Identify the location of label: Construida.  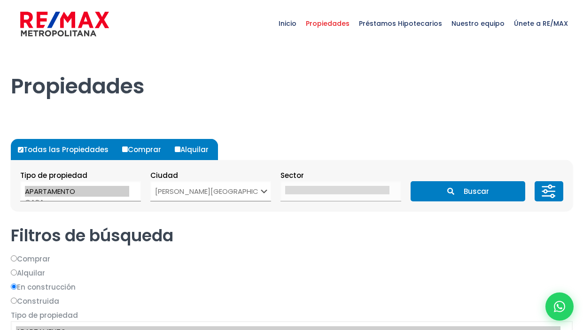
(292, 301).